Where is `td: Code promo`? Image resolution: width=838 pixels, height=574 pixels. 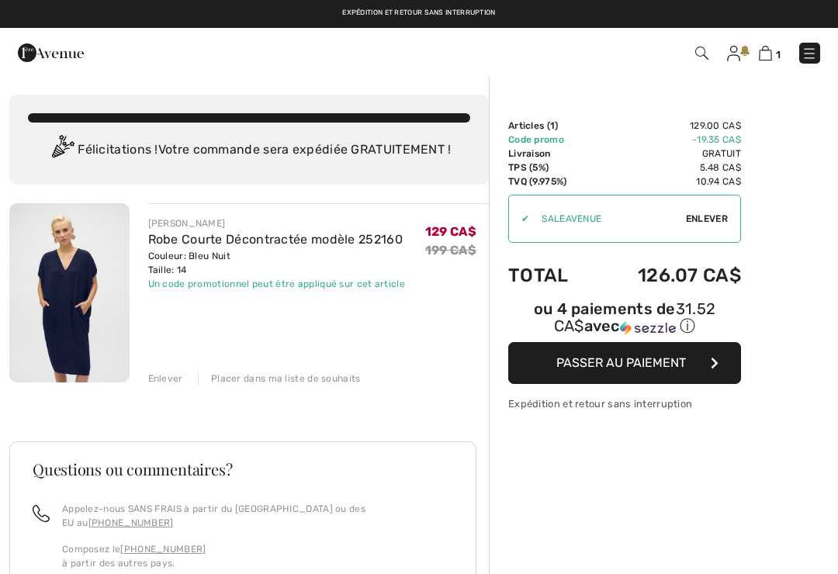
td: Code promo is located at coordinates (551, 140).